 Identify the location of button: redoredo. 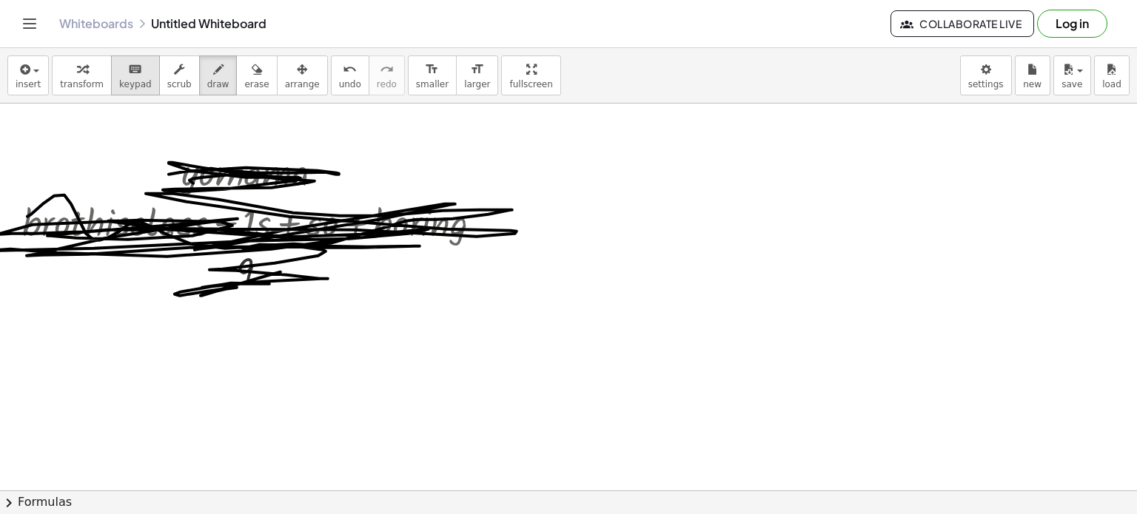
(386, 75).